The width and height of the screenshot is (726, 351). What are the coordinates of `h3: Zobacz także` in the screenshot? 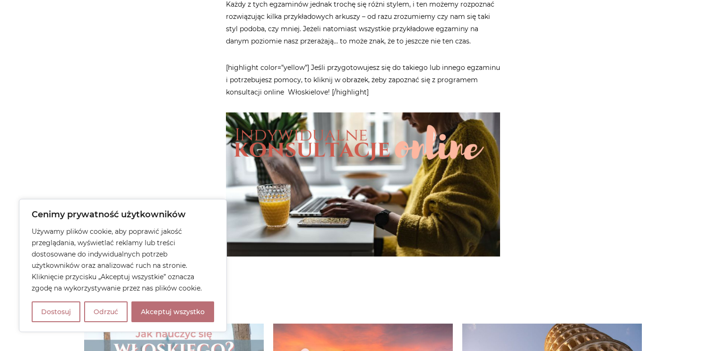 It's located at (363, 317).